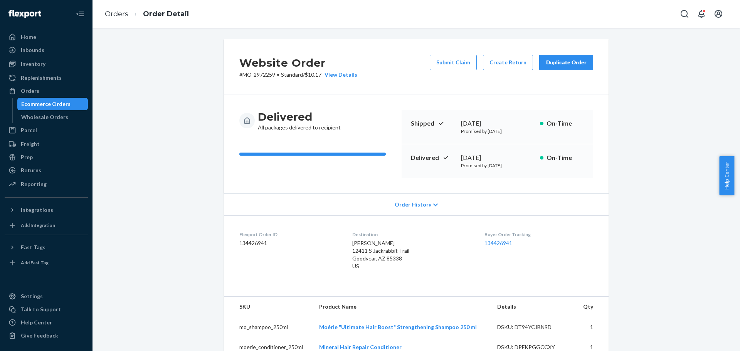 The image size is (740, 351). I want to click on a: Returns, so click(46, 170).